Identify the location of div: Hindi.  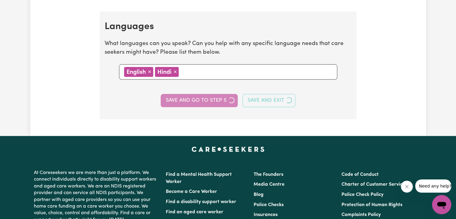
(167, 72).